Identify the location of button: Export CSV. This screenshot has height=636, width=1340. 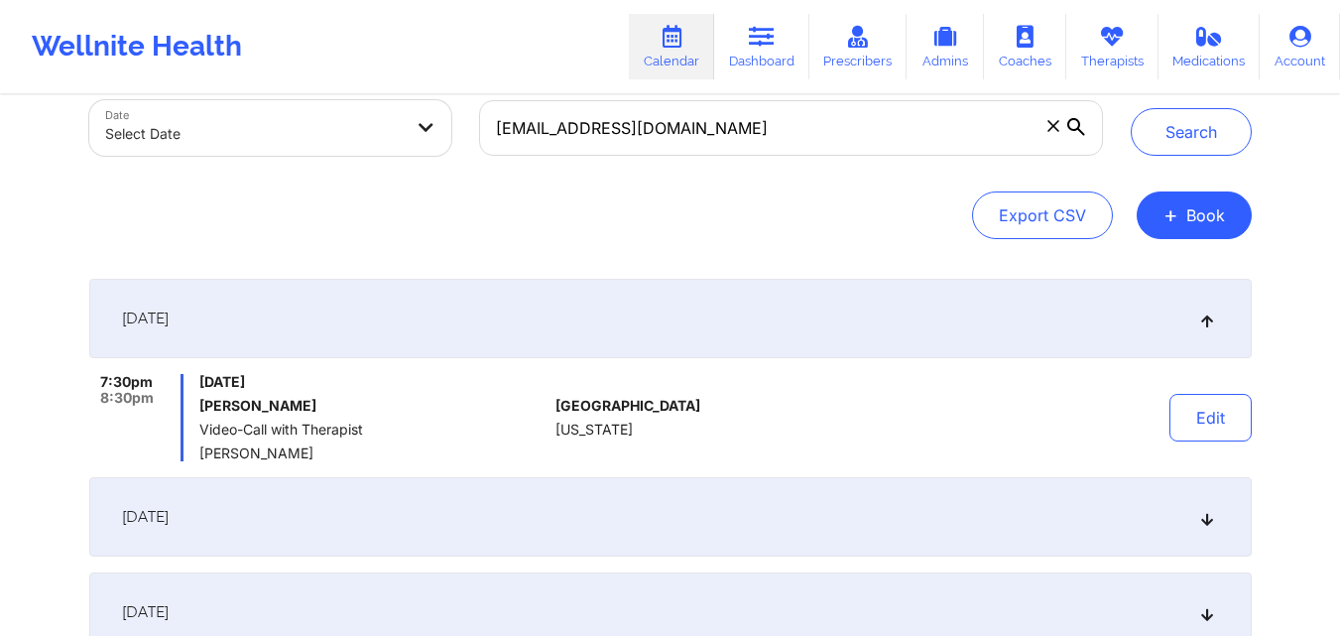
(1042, 215).